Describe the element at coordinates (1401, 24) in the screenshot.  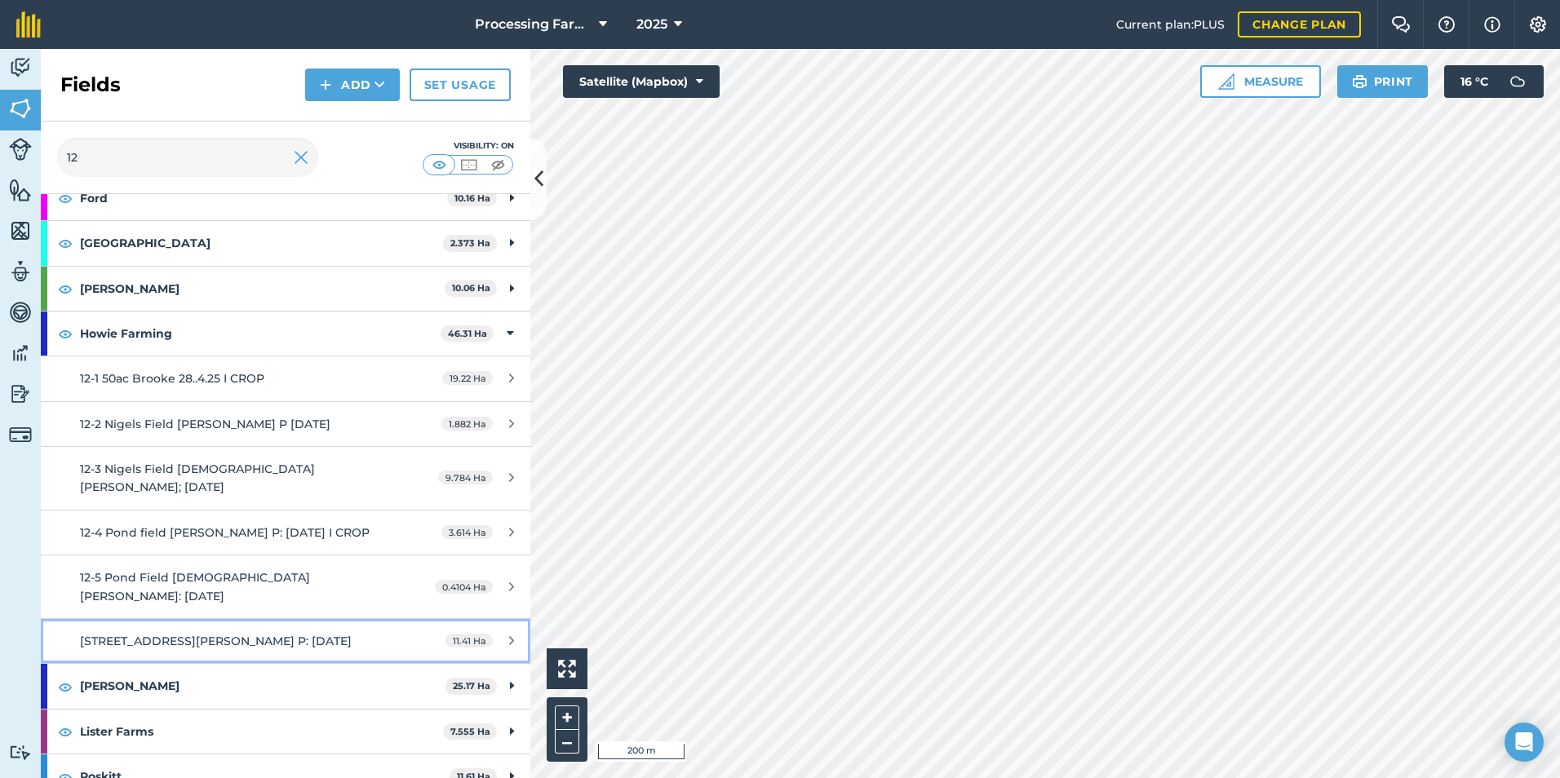
I see `img: Two speech bubbles overlapping with the left bubble in the forefront` at that location.